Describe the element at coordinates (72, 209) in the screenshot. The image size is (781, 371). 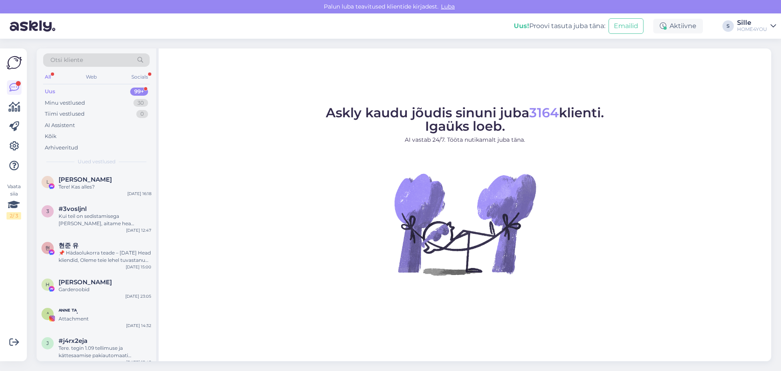
I see `span: #3vosljnl` at that location.